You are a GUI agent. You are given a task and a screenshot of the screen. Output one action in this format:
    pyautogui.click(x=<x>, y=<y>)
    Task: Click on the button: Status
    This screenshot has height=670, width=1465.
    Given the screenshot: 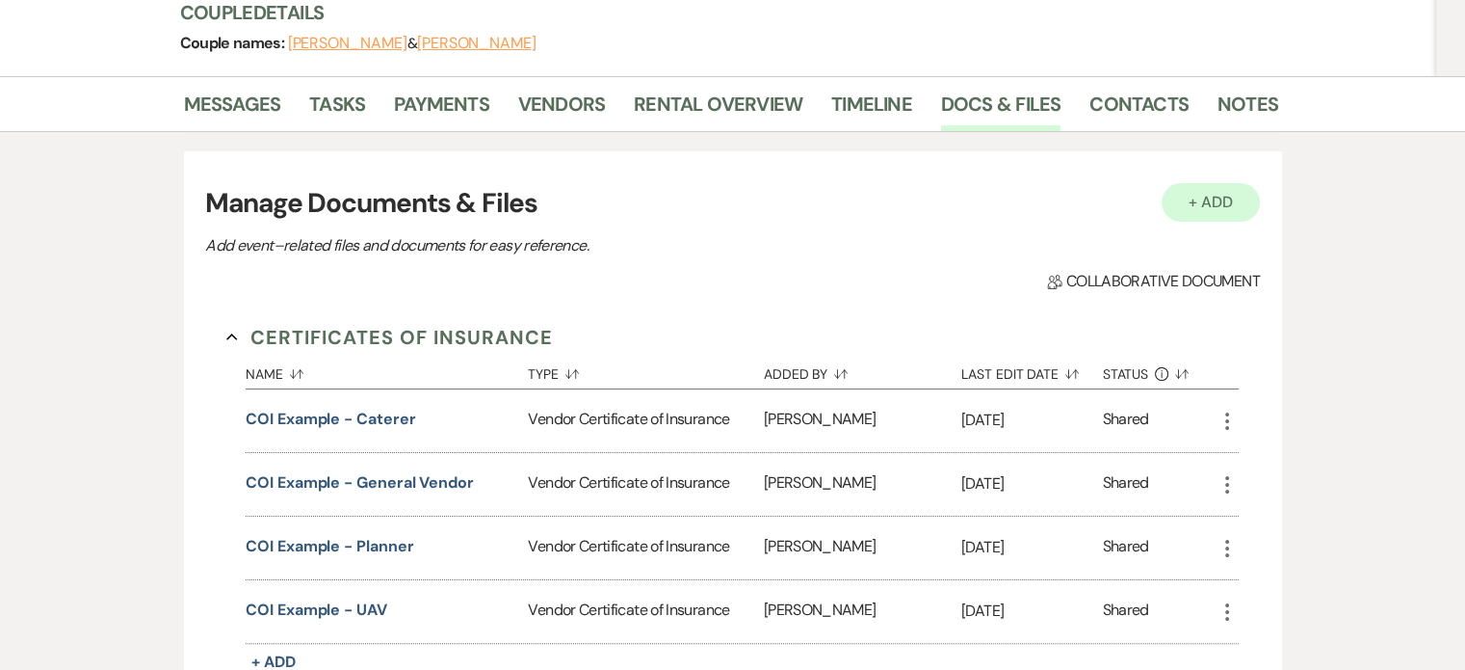 What is the action you would take?
    pyautogui.click(x=1159, y=370)
    